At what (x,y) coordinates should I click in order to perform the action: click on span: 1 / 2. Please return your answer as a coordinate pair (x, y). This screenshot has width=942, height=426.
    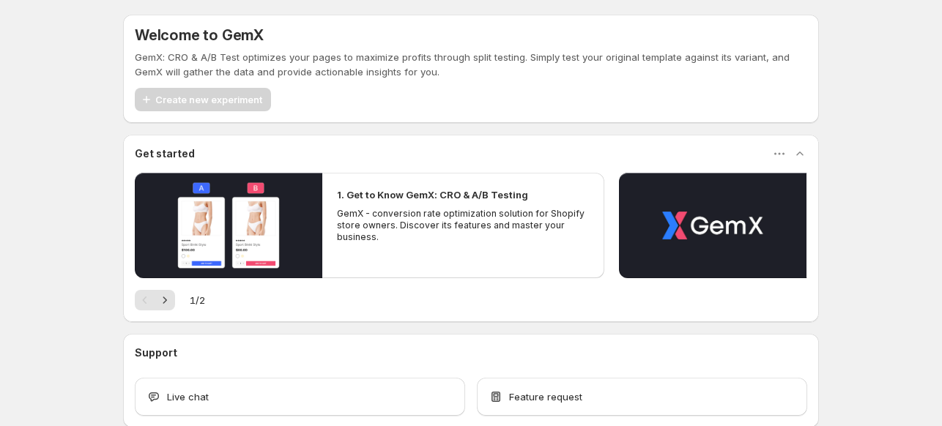
    Looking at the image, I should click on (197, 300).